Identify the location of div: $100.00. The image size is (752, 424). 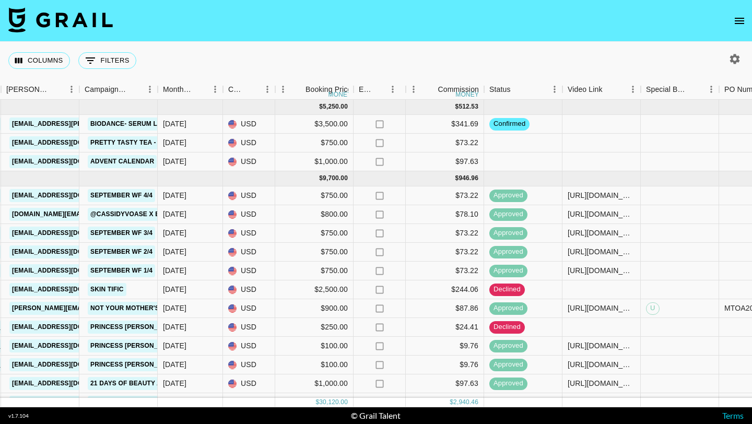
(314, 346).